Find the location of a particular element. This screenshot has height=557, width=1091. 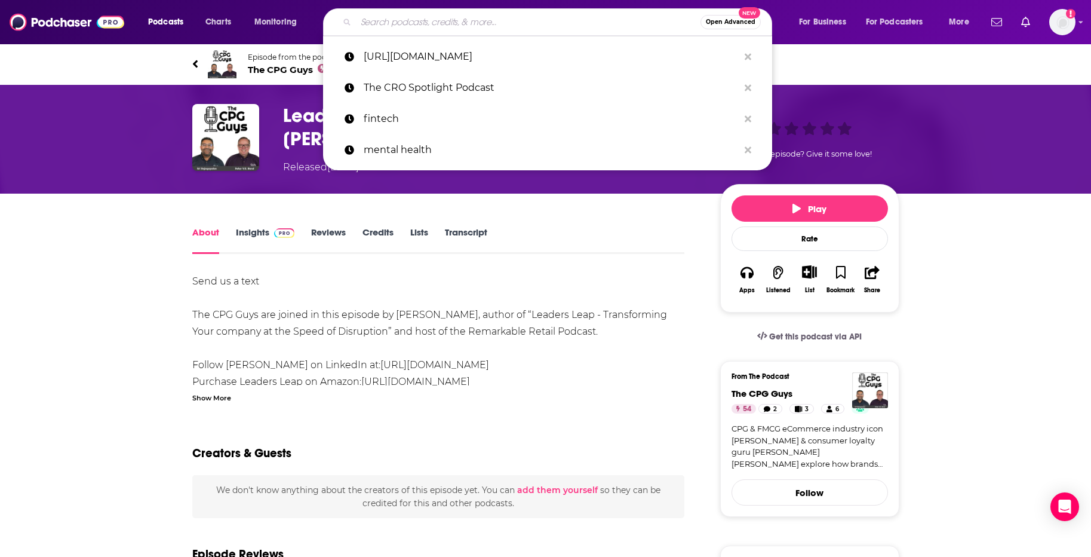

a: Lists is located at coordinates (419, 240).